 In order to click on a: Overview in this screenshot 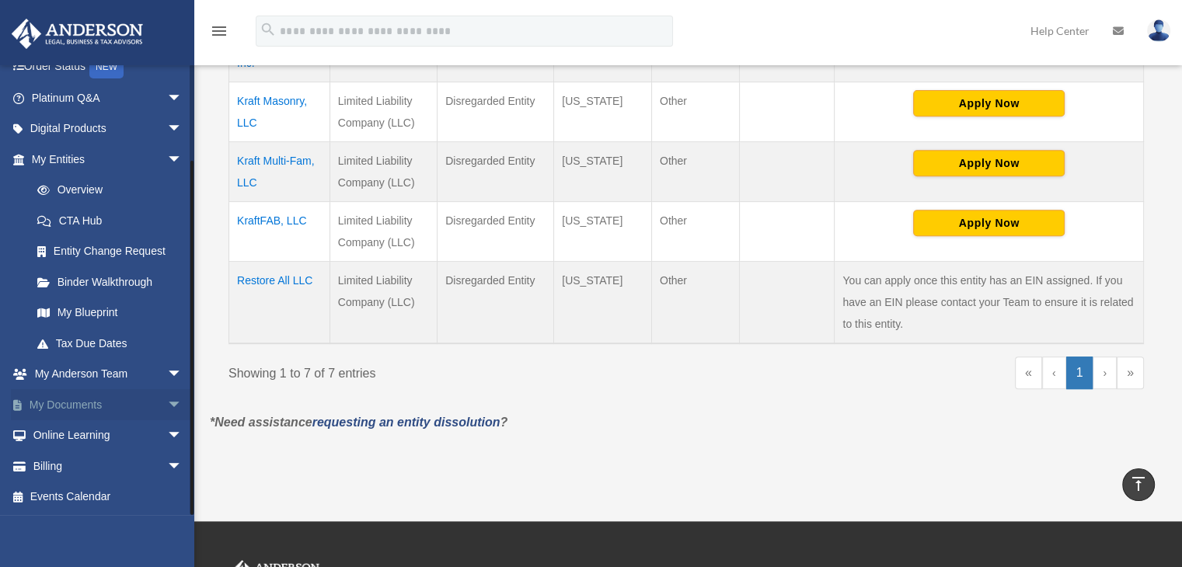, I will do `click(106, 190)`.